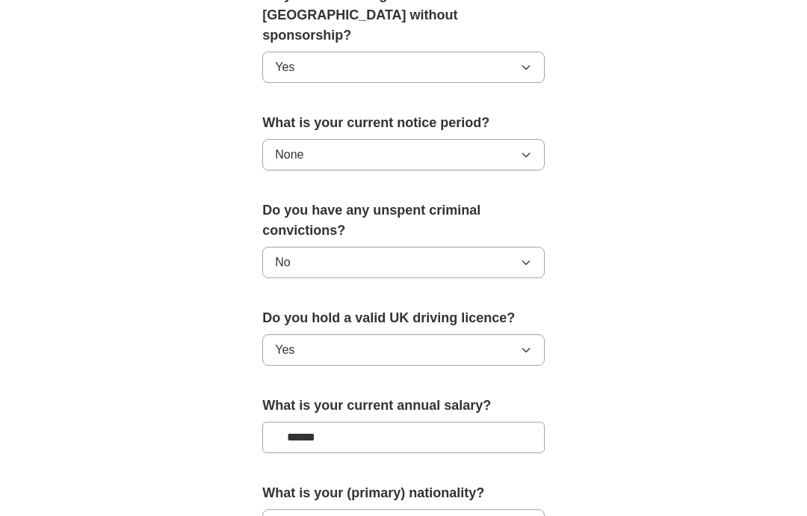  Describe the element at coordinates (289, 155) in the screenshot. I see `span: None` at that location.